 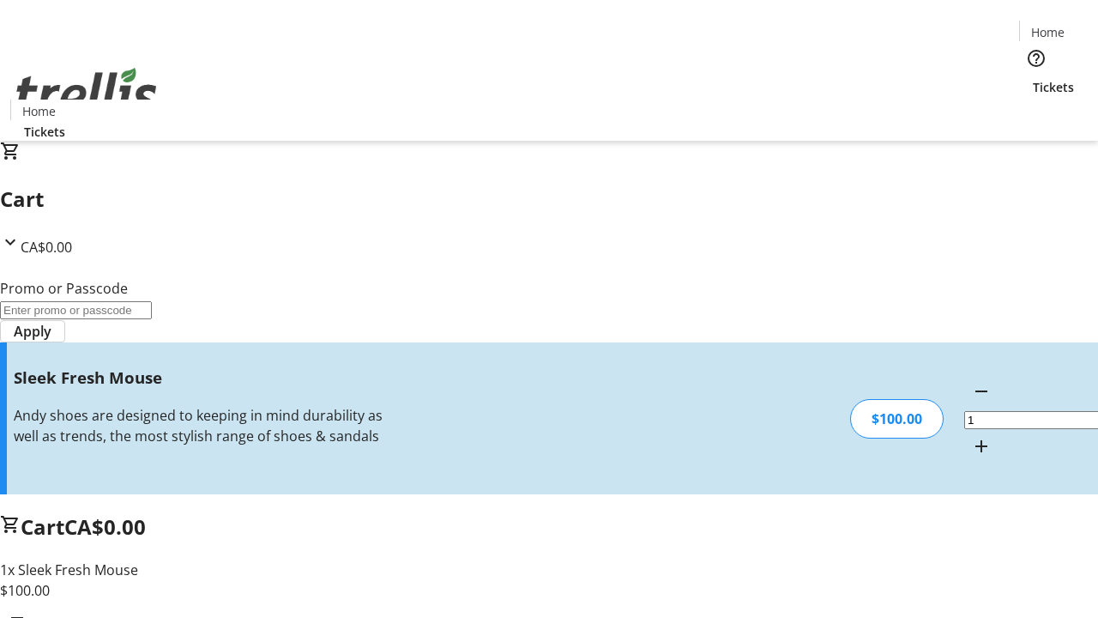 What do you see at coordinates (982, 446) in the screenshot?
I see `button: Increment by one` at bounding box center [982, 446].